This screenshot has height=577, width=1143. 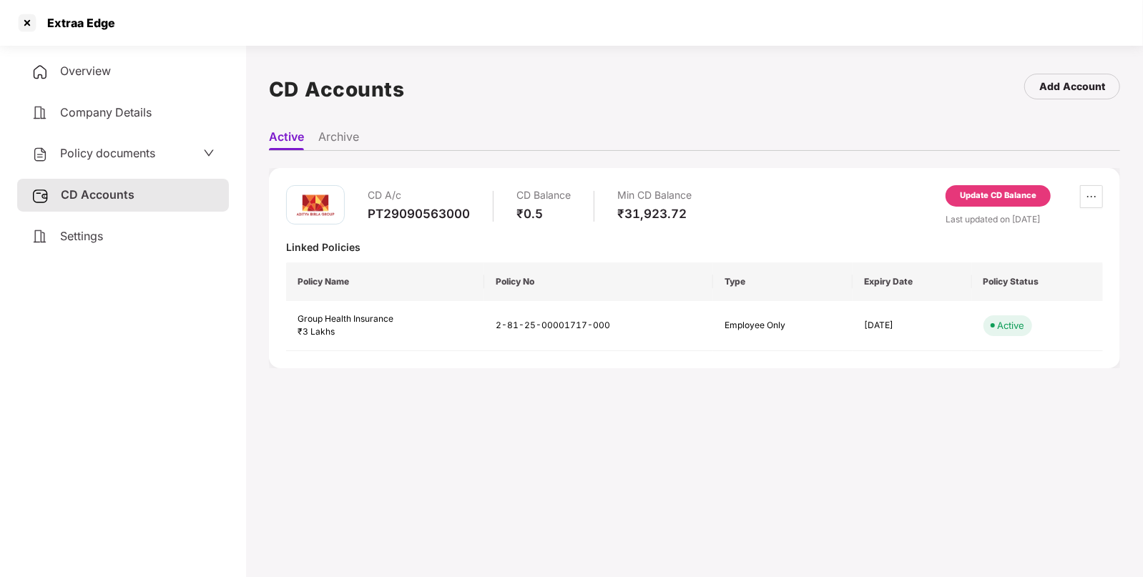 What do you see at coordinates (1091, 197) in the screenshot?
I see `button: ellipsis` at bounding box center [1091, 197].